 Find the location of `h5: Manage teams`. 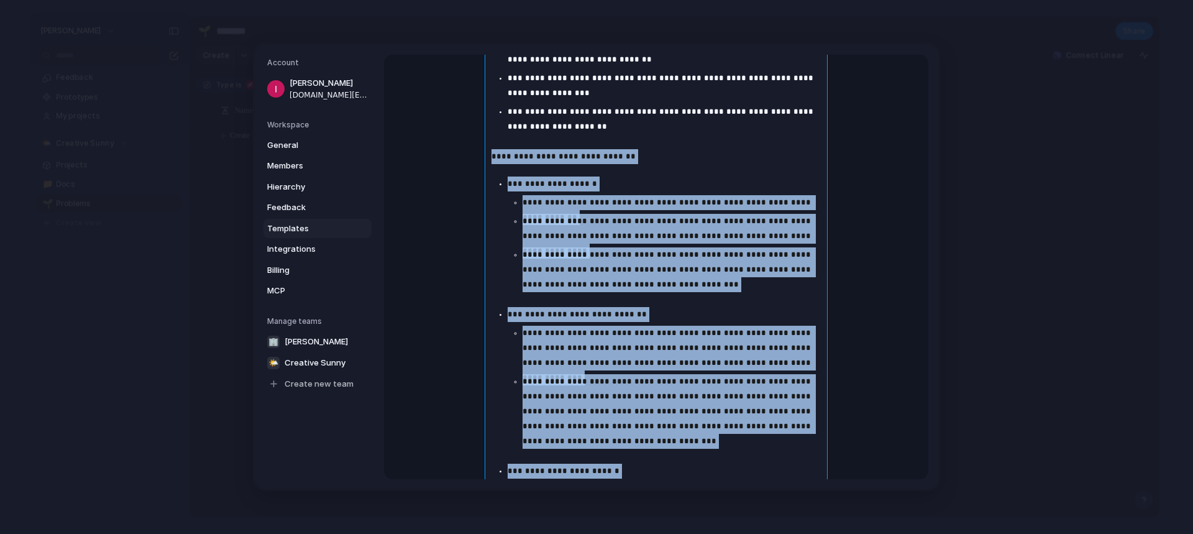

h5: Manage teams is located at coordinates (319, 321).